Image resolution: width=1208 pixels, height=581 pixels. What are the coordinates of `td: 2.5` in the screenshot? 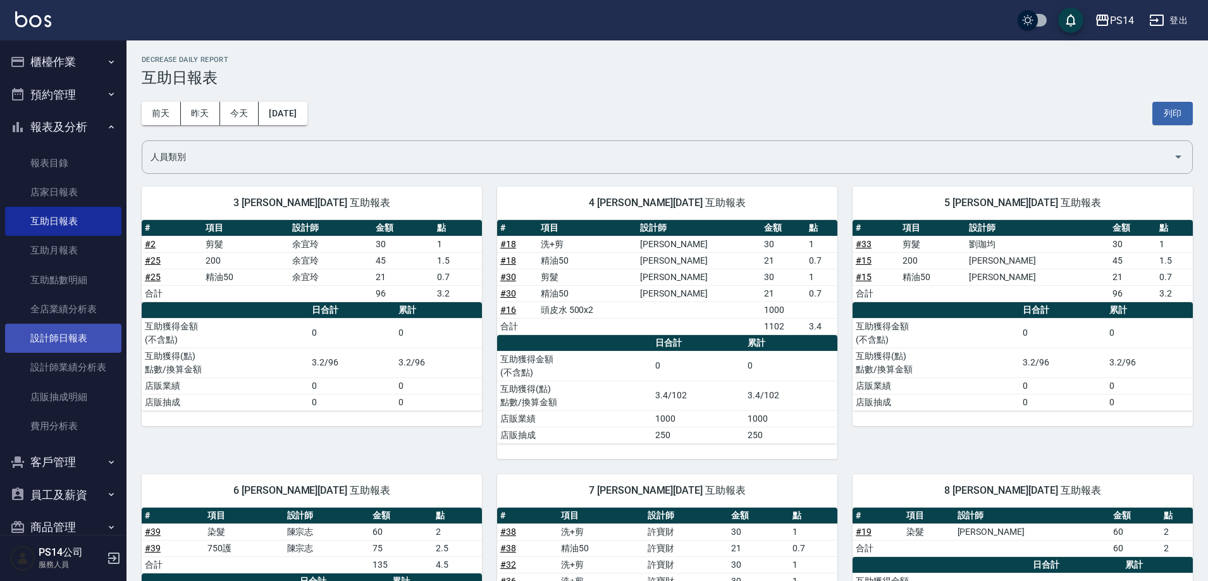 It's located at (457, 548).